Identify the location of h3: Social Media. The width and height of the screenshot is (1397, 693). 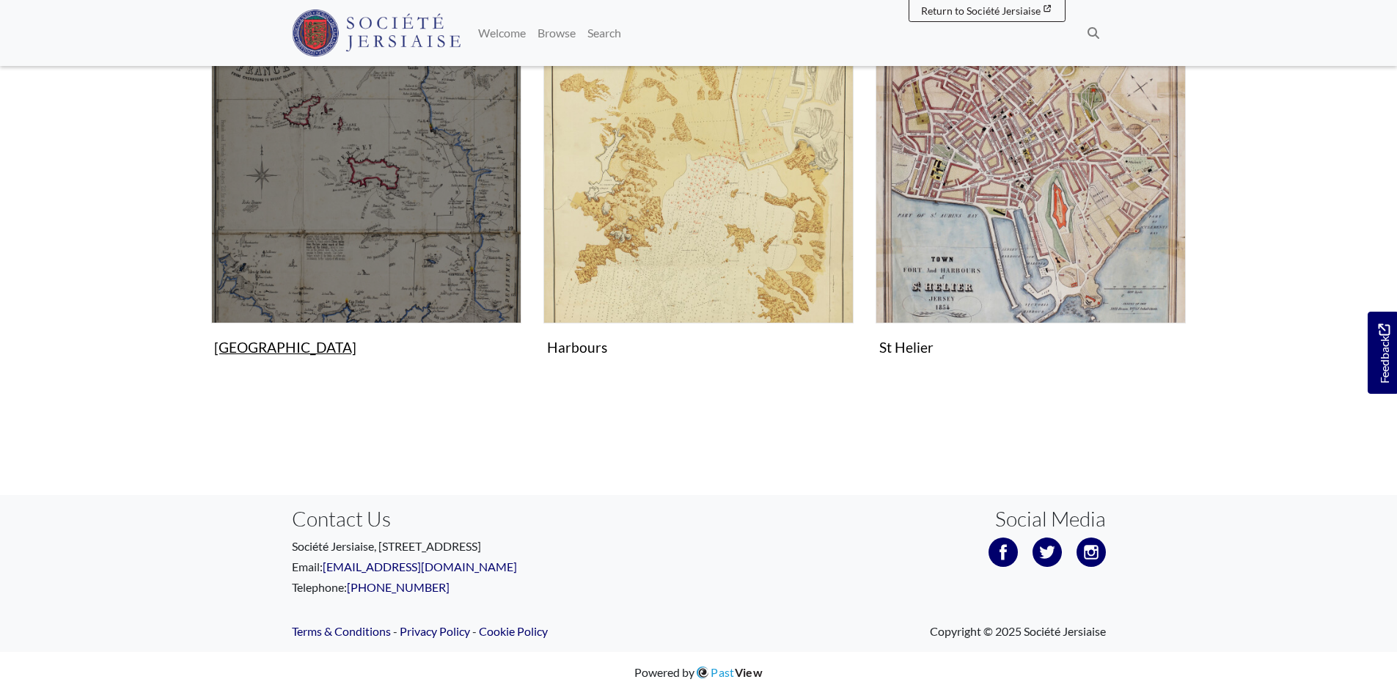
(1050, 519).